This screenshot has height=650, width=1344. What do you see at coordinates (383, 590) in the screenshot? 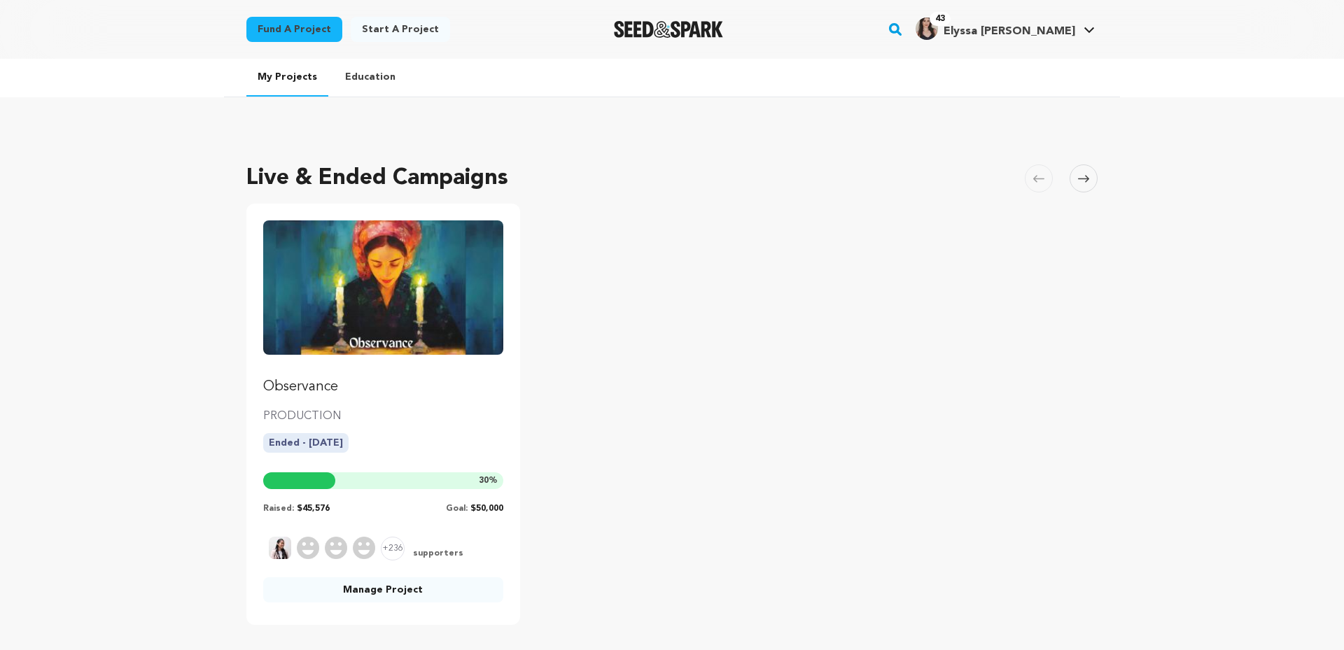
I see `a: Manage Project` at bounding box center [383, 590].